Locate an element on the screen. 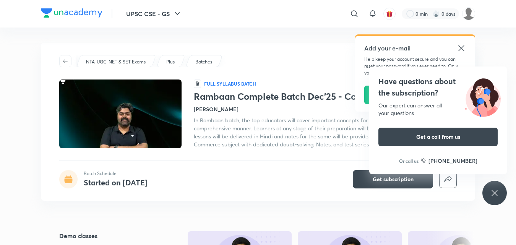  p: NTA-UGC-NET & SET Exams is located at coordinates (116, 62).